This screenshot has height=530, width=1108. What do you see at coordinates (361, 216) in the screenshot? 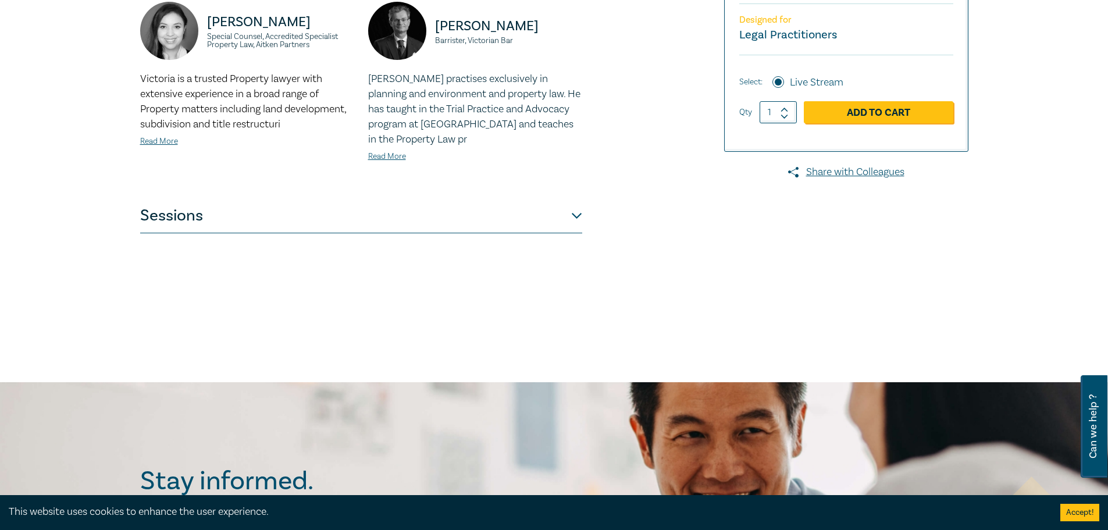
I see `button: Sessions` at bounding box center [361, 216].